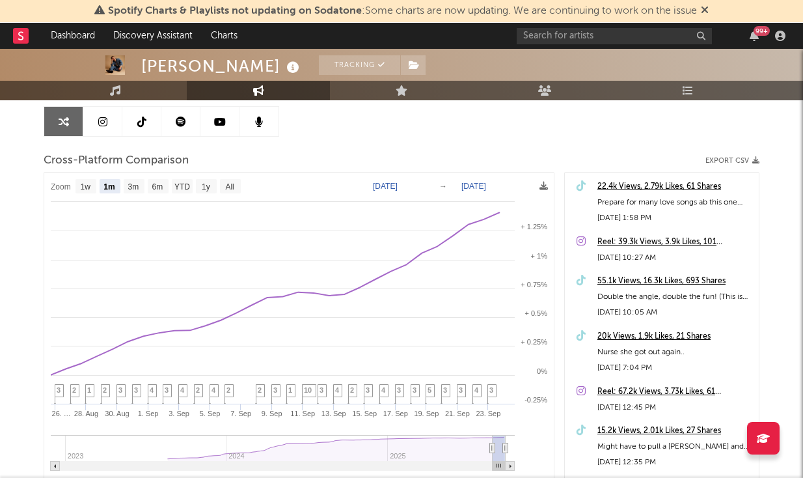 The width and height of the screenshot is (803, 478). I want to click on span: 5, so click(430, 390).